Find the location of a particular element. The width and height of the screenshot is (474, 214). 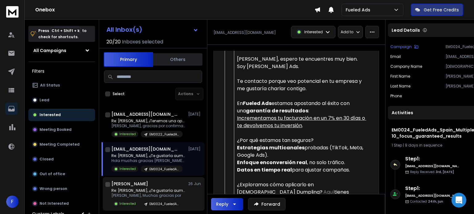

p: Meeting Completed is located at coordinates (60, 145).